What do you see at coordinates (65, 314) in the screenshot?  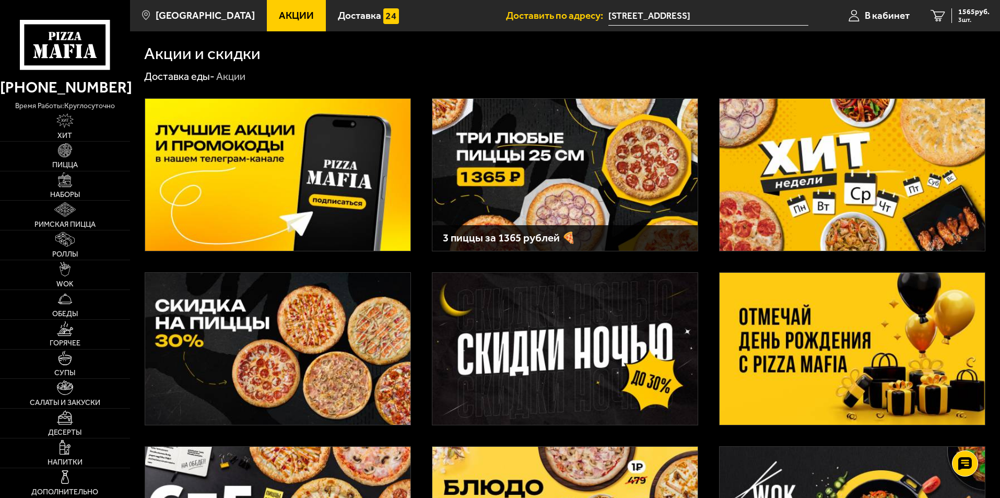 I see `span: Обеды` at bounding box center [65, 314].